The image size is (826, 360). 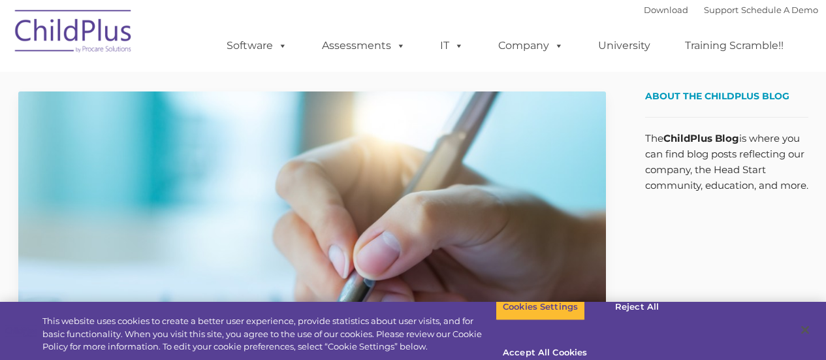 What do you see at coordinates (726, 162) in the screenshot?
I see `p: The is where you can find blog posts reflecting our company, the Head Start community, education,...` at bounding box center [726, 162].